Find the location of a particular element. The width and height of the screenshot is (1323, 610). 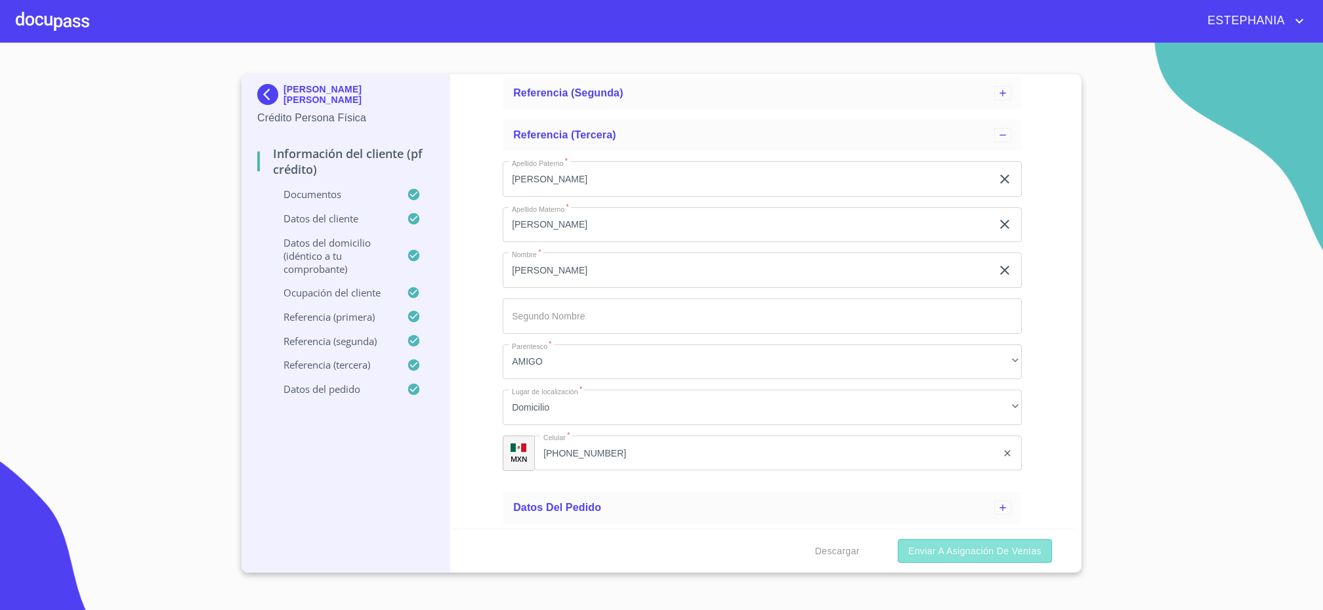

span: Referencia (tercera) is located at coordinates (564, 135).